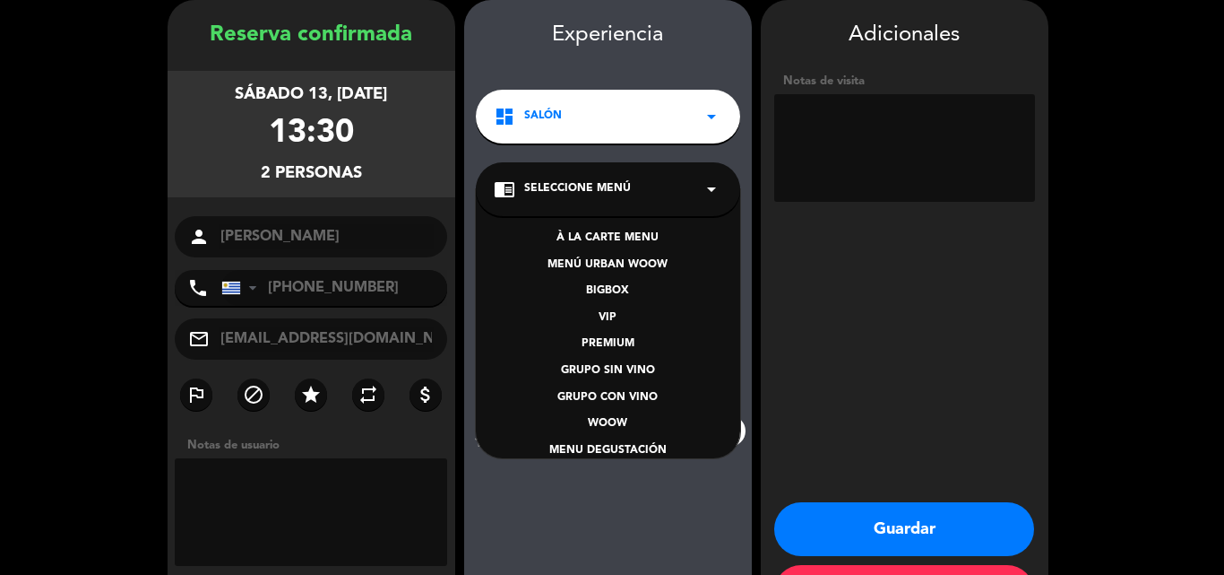 The image size is (1224, 575). Describe the element at coordinates (608, 238) in the screenshot. I see `div: À LA CARTE MENU` at that location.